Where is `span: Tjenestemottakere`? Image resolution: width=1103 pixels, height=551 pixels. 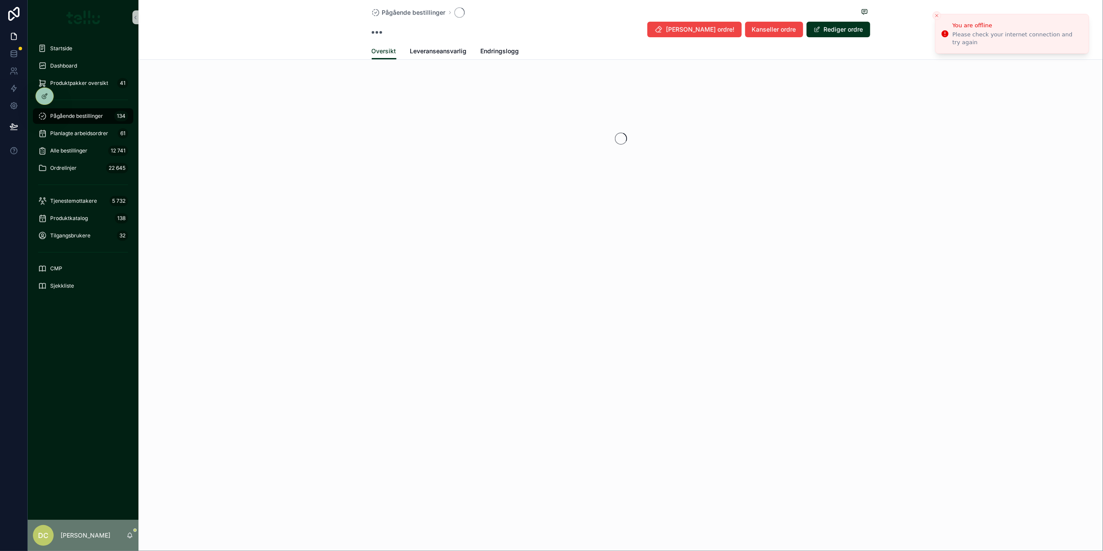
span: Tjenestemottakere is located at coordinates (74, 201).